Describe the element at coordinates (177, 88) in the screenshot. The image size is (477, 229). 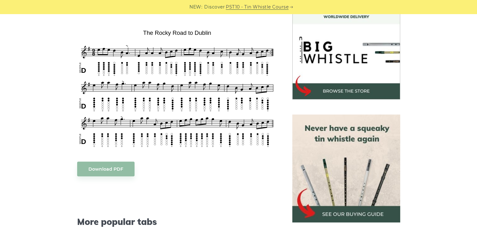
I see `img: The Rocky Road to Dublin Tin Whistle Tabs & Sheet Music` at that location.